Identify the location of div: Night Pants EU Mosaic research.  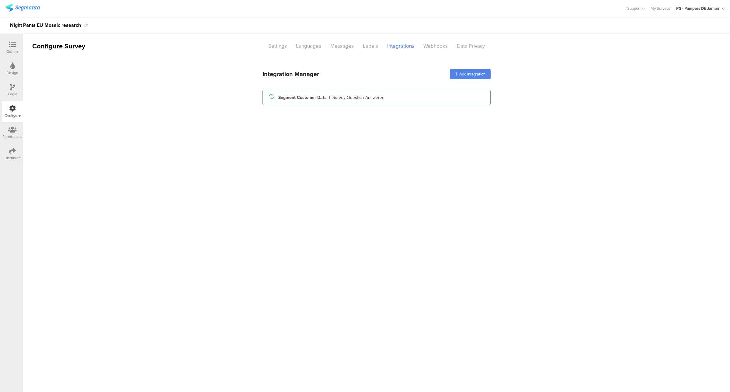
(45, 25).